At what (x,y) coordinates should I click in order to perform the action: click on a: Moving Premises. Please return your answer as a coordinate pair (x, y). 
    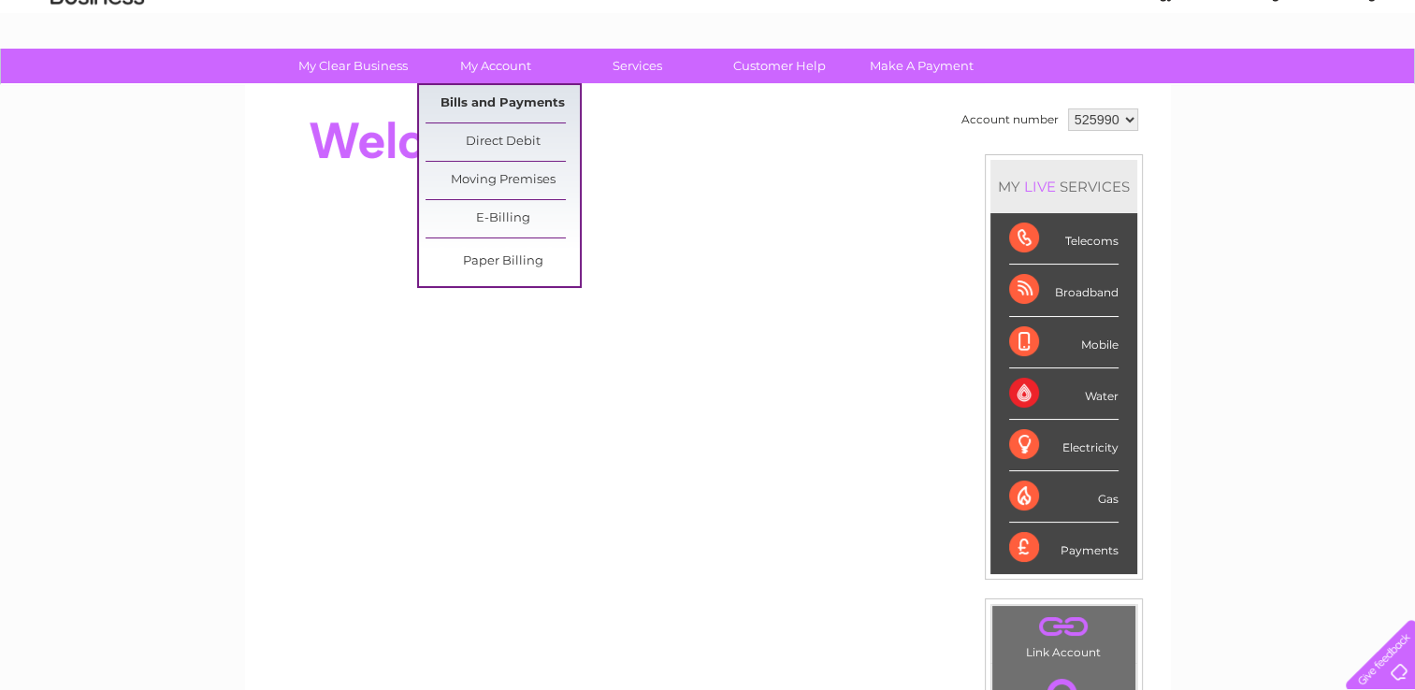
    Looking at the image, I should click on (502, 180).